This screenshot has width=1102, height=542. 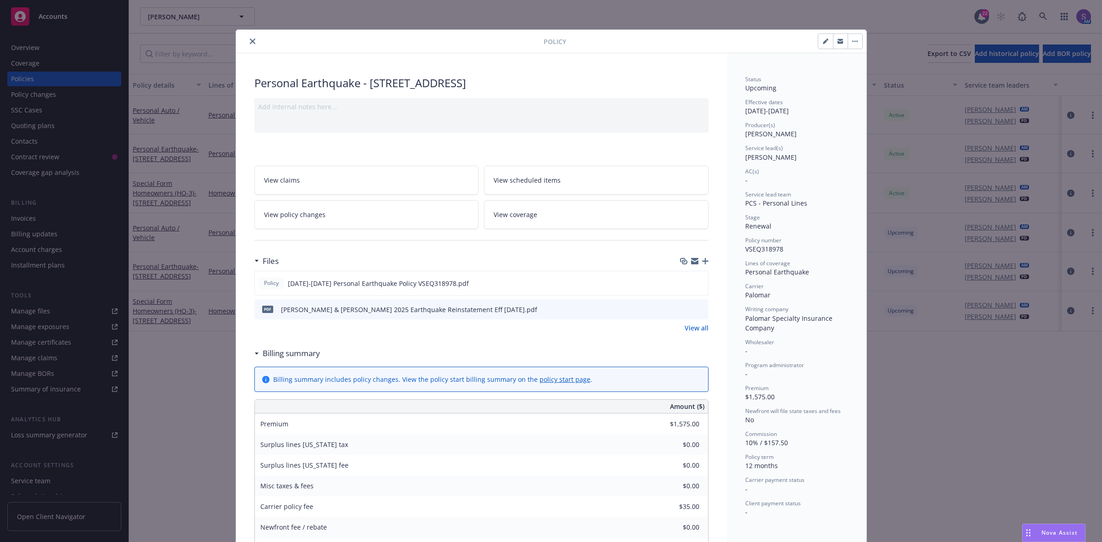 What do you see at coordinates (752, 171) in the screenshot?
I see `span: AC(s)` at bounding box center [752, 171].